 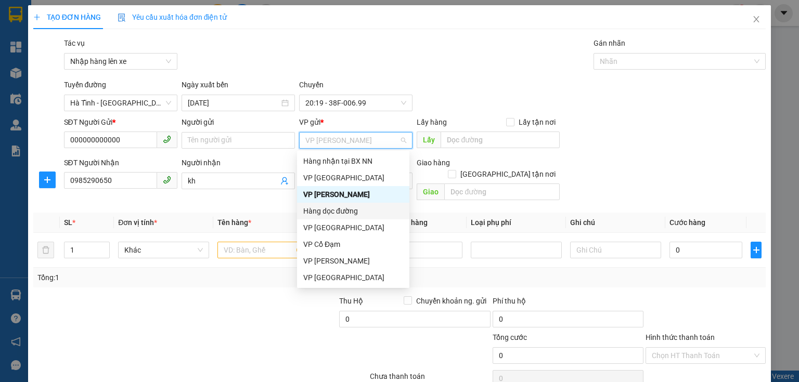 What do you see at coordinates (122, 18) in the screenshot?
I see `img: icon` at bounding box center [122, 18].